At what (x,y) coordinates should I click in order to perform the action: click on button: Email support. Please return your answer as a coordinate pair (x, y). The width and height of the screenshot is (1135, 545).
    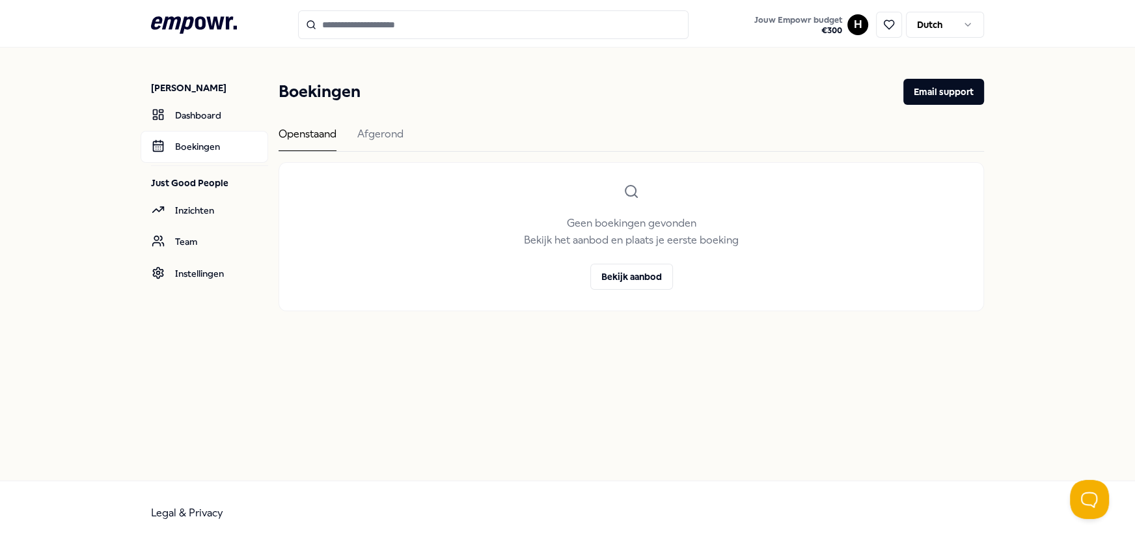
    Looking at the image, I should click on (943, 92).